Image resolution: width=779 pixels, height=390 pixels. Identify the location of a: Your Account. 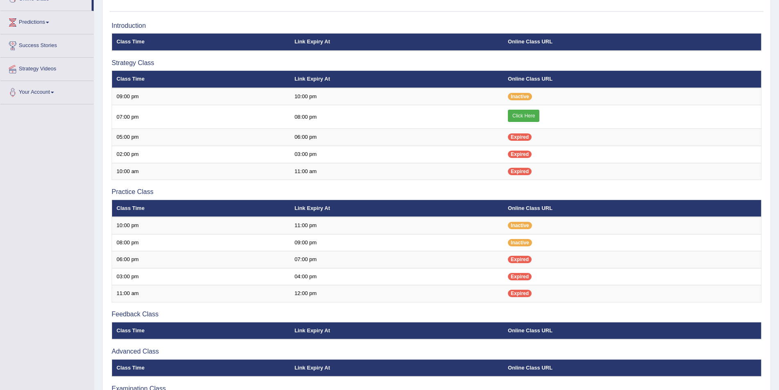
(47, 91).